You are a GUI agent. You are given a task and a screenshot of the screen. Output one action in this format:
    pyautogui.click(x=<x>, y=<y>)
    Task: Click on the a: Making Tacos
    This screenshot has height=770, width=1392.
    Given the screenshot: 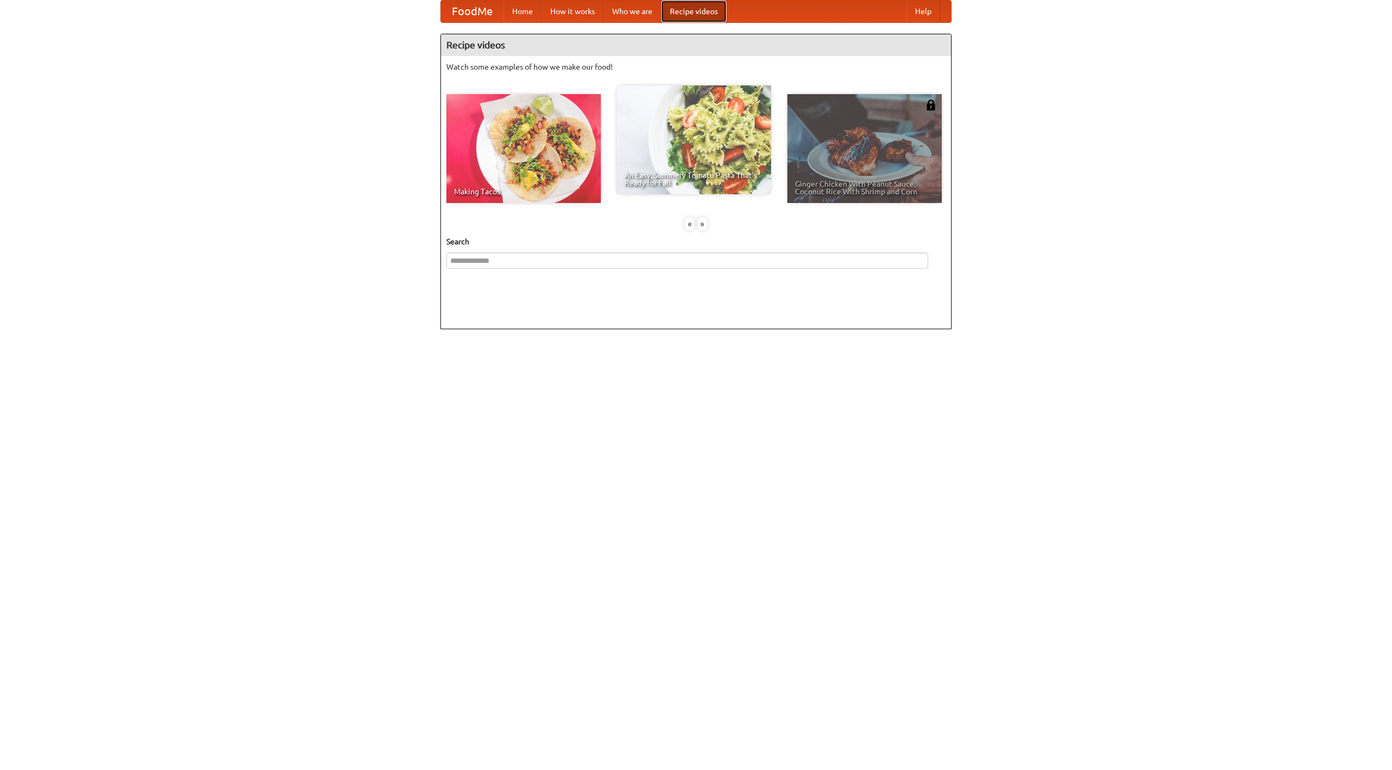 What is the action you would take?
    pyautogui.click(x=524, y=148)
    